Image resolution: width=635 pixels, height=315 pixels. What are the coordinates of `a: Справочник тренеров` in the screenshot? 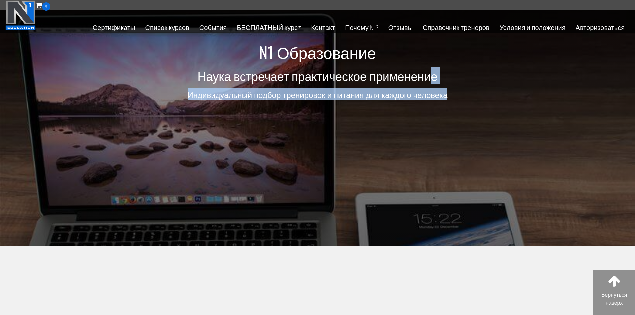 It's located at (456, 27).